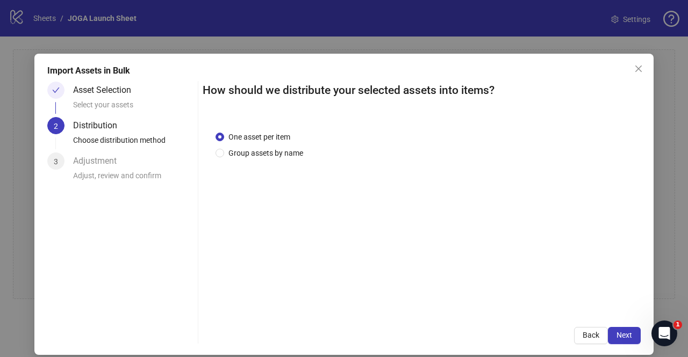 This screenshot has width=688, height=357. I want to click on div: Asset Selection, so click(106, 90).